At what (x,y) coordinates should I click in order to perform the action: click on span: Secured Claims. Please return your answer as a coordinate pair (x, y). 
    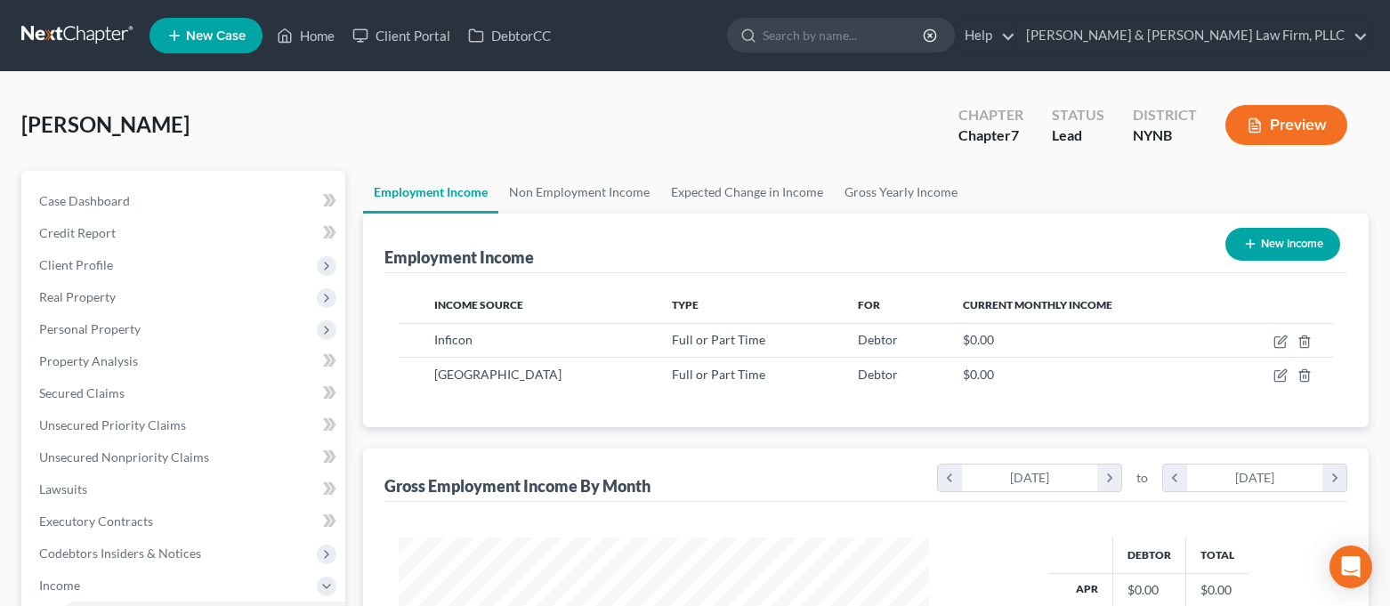
    Looking at the image, I should click on (82, 392).